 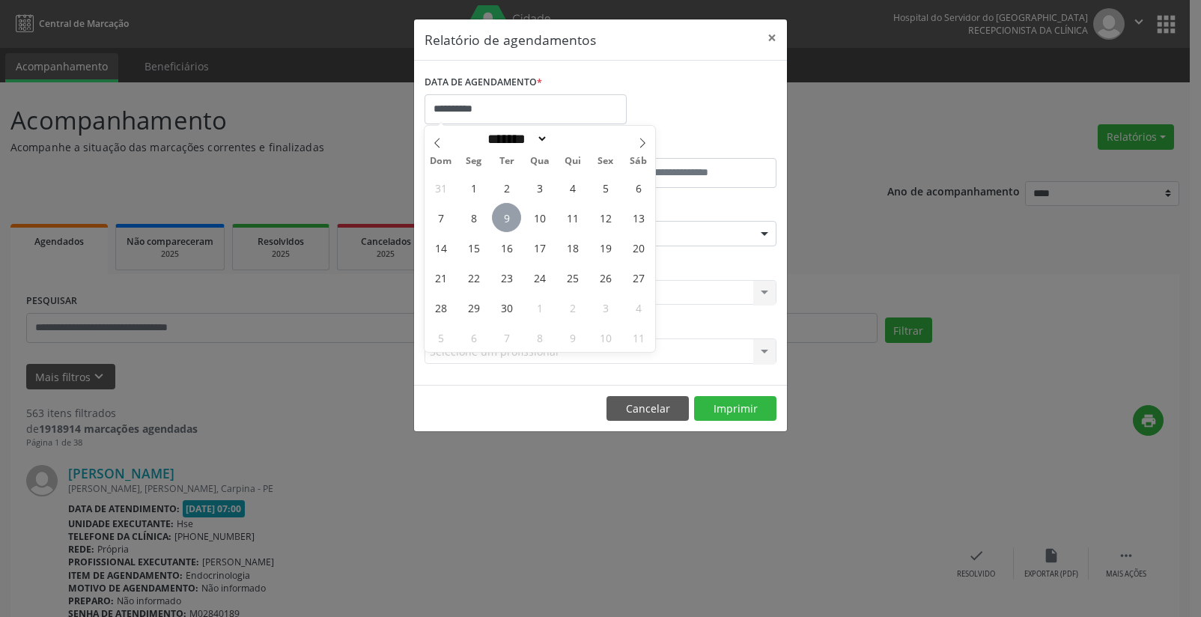 I want to click on span: Outubro 1, 2025, so click(x=539, y=307).